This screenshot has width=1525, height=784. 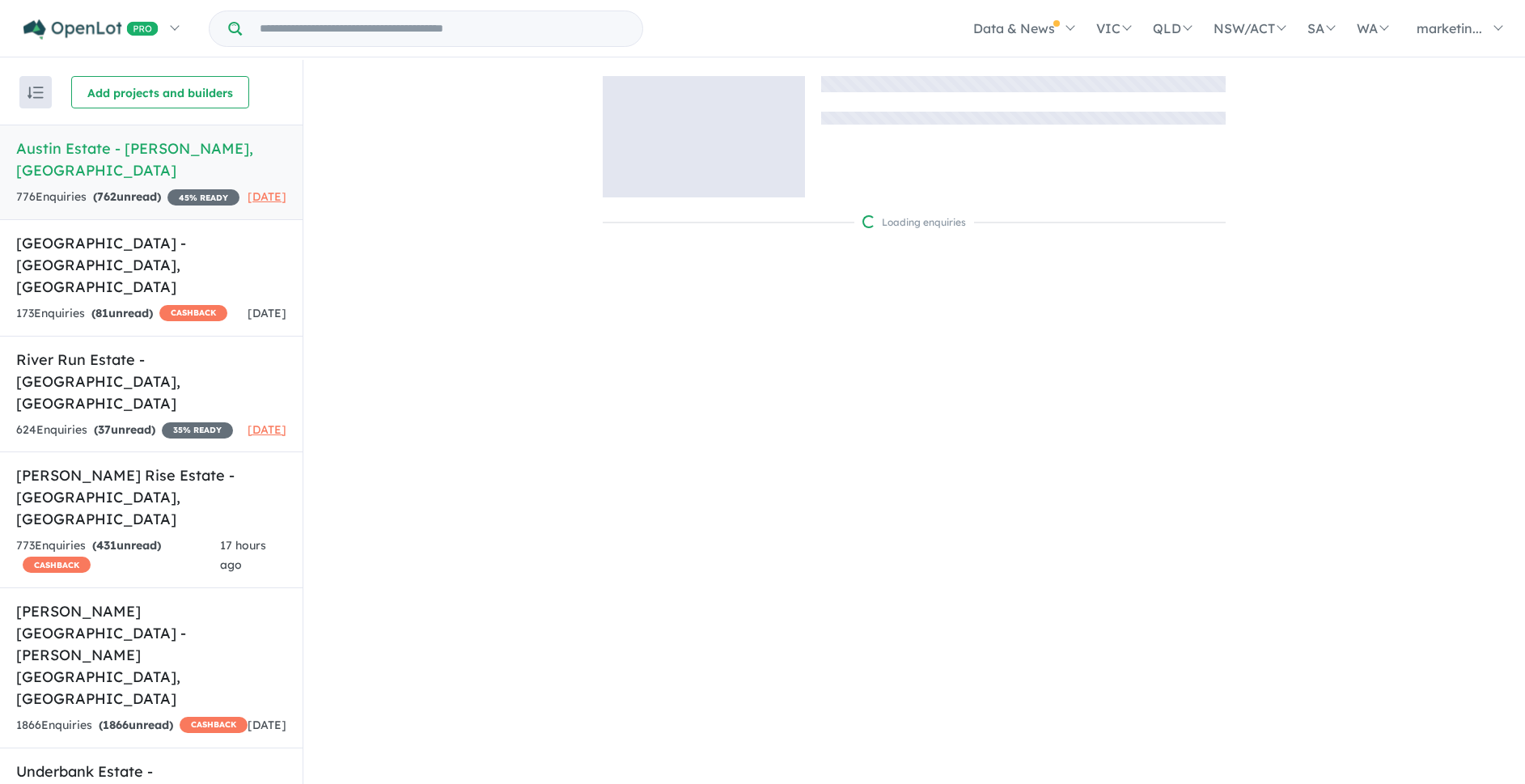 What do you see at coordinates (118, 555) in the screenshot?
I see `div: 773 Enquir ies` at bounding box center [118, 555].